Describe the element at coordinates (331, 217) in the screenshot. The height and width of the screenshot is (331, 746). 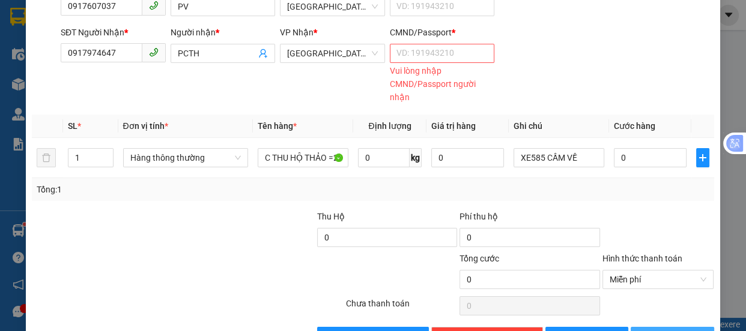
I see `span: Thu Hộ` at that location.